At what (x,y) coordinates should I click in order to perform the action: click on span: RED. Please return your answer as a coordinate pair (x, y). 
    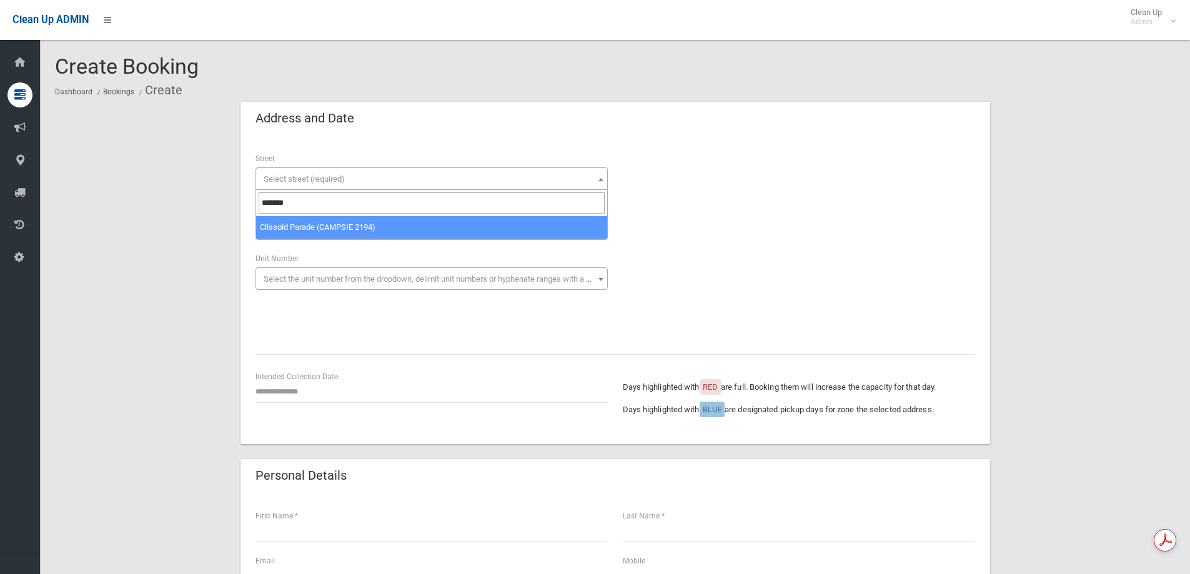
    Looking at the image, I should click on (710, 387).